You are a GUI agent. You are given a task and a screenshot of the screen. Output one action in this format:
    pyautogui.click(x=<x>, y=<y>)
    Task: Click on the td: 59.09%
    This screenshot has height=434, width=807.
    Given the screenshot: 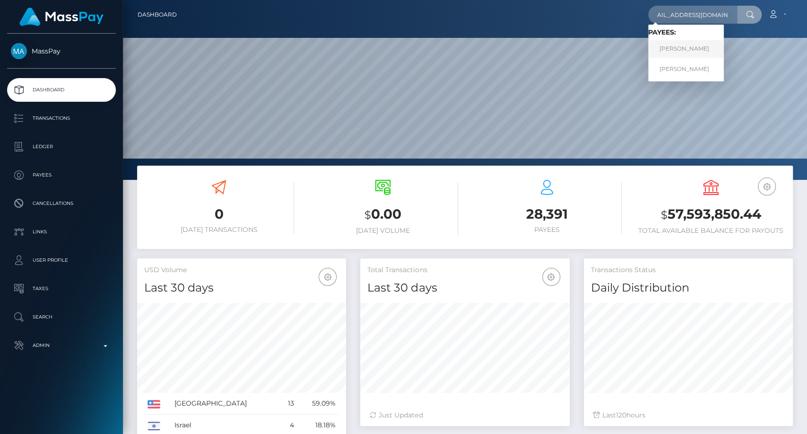 What is the action you would take?
    pyautogui.click(x=318, y=403)
    